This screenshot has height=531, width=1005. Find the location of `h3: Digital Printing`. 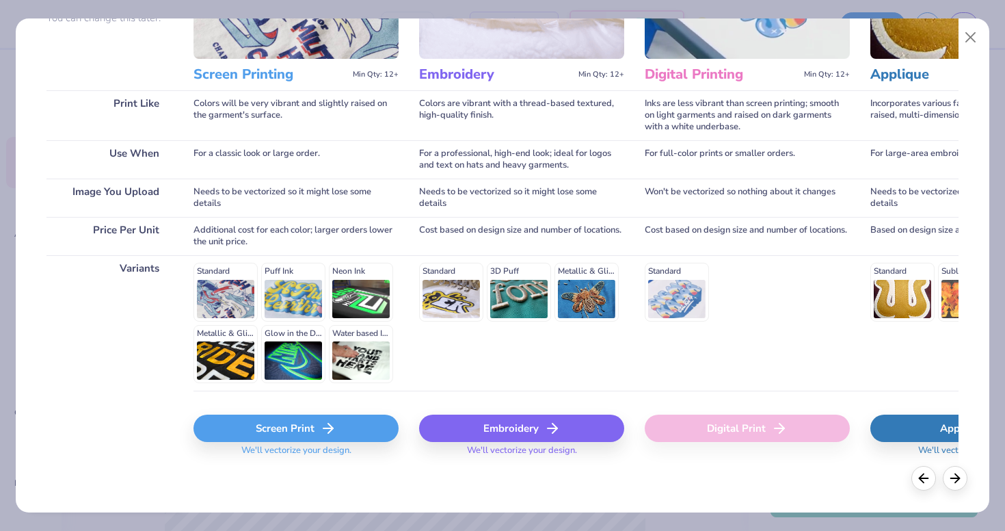

h3: Digital Printing is located at coordinates (721, 75).